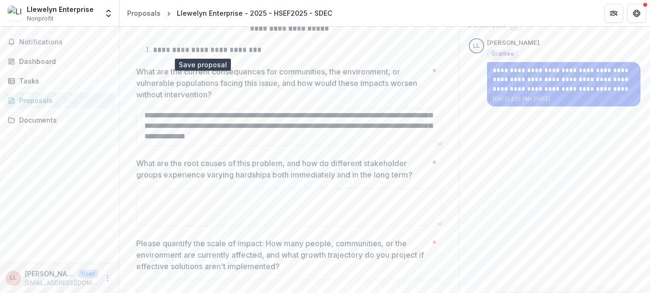 This screenshot has height=293, width=650. What do you see at coordinates (59, 120) in the screenshot?
I see `a: Documents` at bounding box center [59, 120].